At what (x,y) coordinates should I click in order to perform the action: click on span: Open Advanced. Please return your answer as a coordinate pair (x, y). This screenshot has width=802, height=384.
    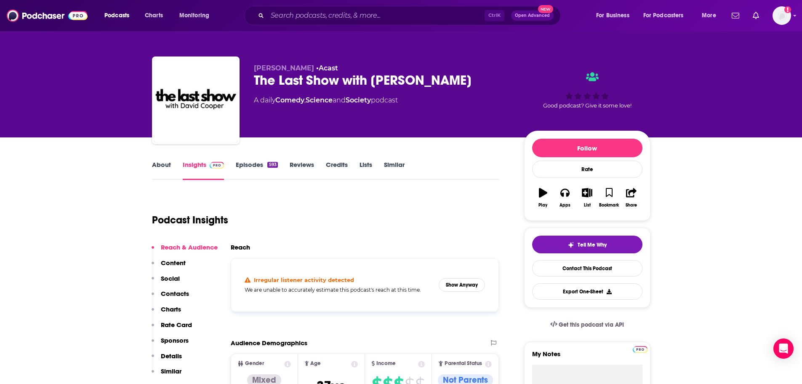
    Looking at the image, I should click on (532, 16).